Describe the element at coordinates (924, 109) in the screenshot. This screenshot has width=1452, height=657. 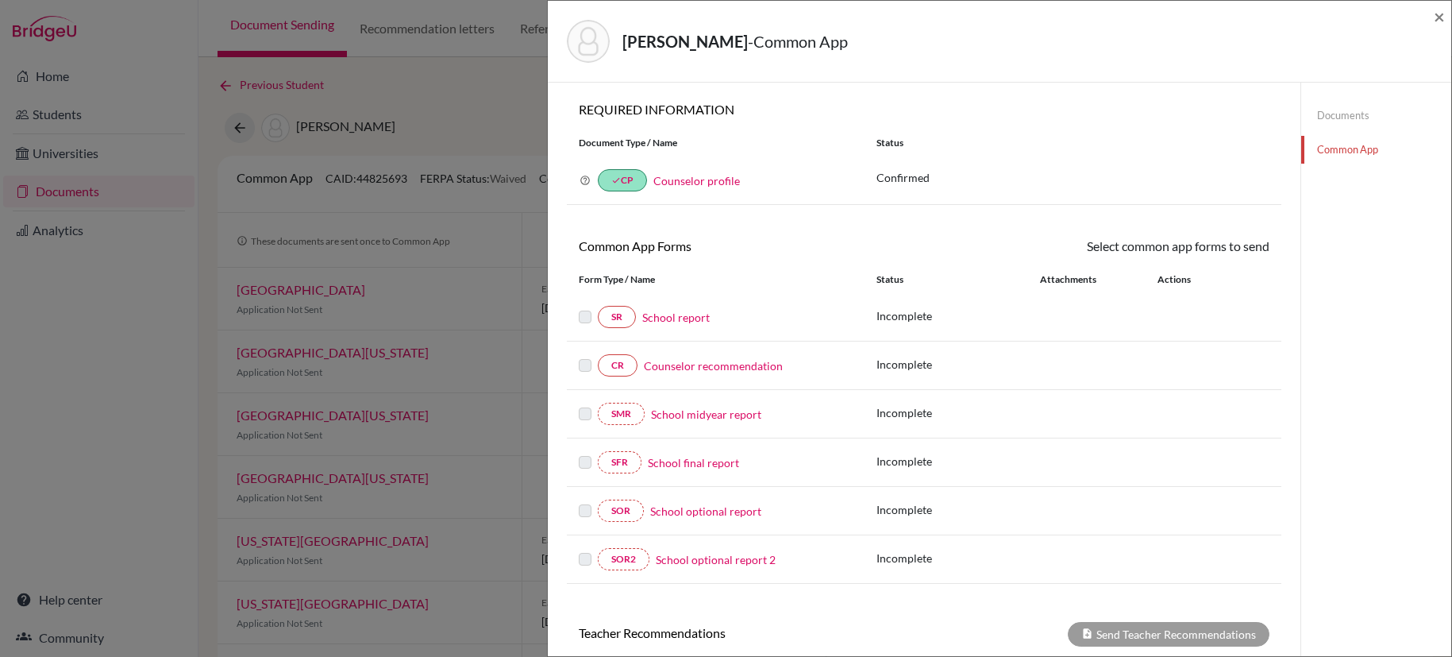
I see `h6: REQUIRED INFORMATION` at that location.